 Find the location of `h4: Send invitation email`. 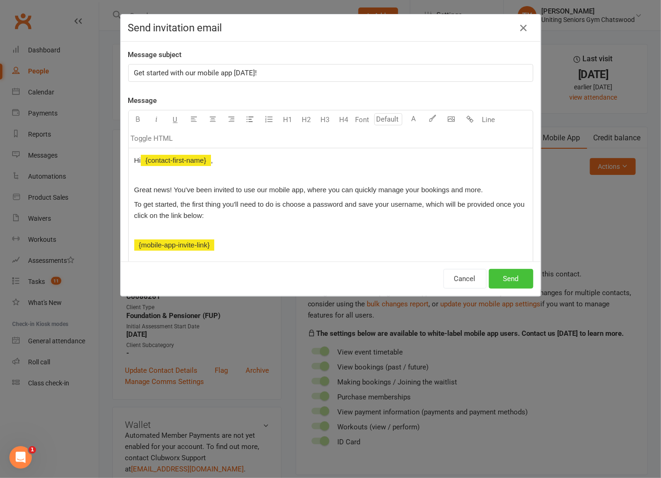

h4: Send invitation email is located at coordinates (331, 28).